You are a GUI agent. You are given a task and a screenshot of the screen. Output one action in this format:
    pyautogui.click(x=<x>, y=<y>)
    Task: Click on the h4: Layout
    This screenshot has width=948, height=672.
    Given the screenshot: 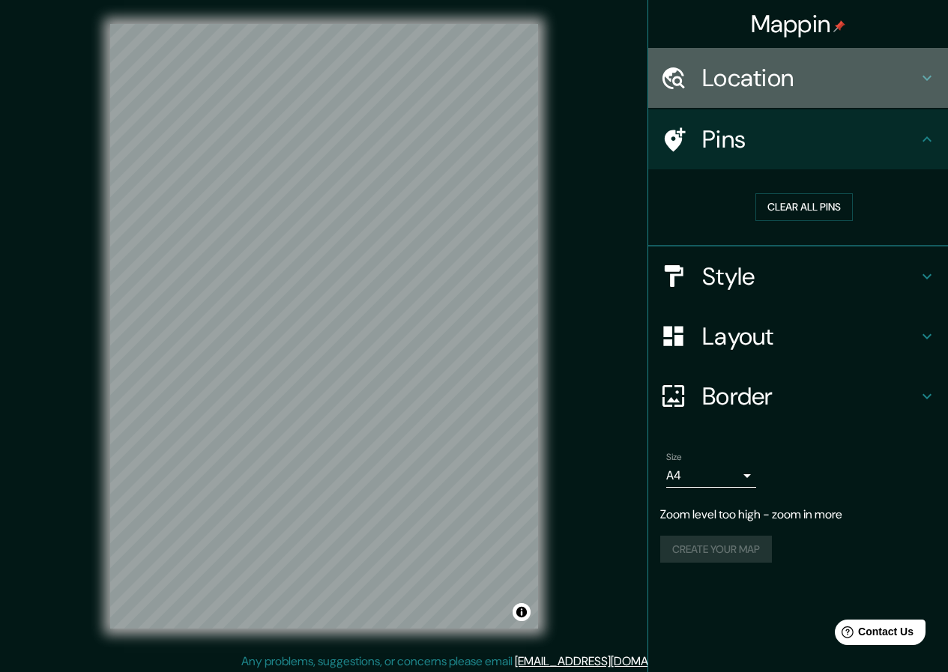 What is the action you would take?
    pyautogui.click(x=810, y=337)
    